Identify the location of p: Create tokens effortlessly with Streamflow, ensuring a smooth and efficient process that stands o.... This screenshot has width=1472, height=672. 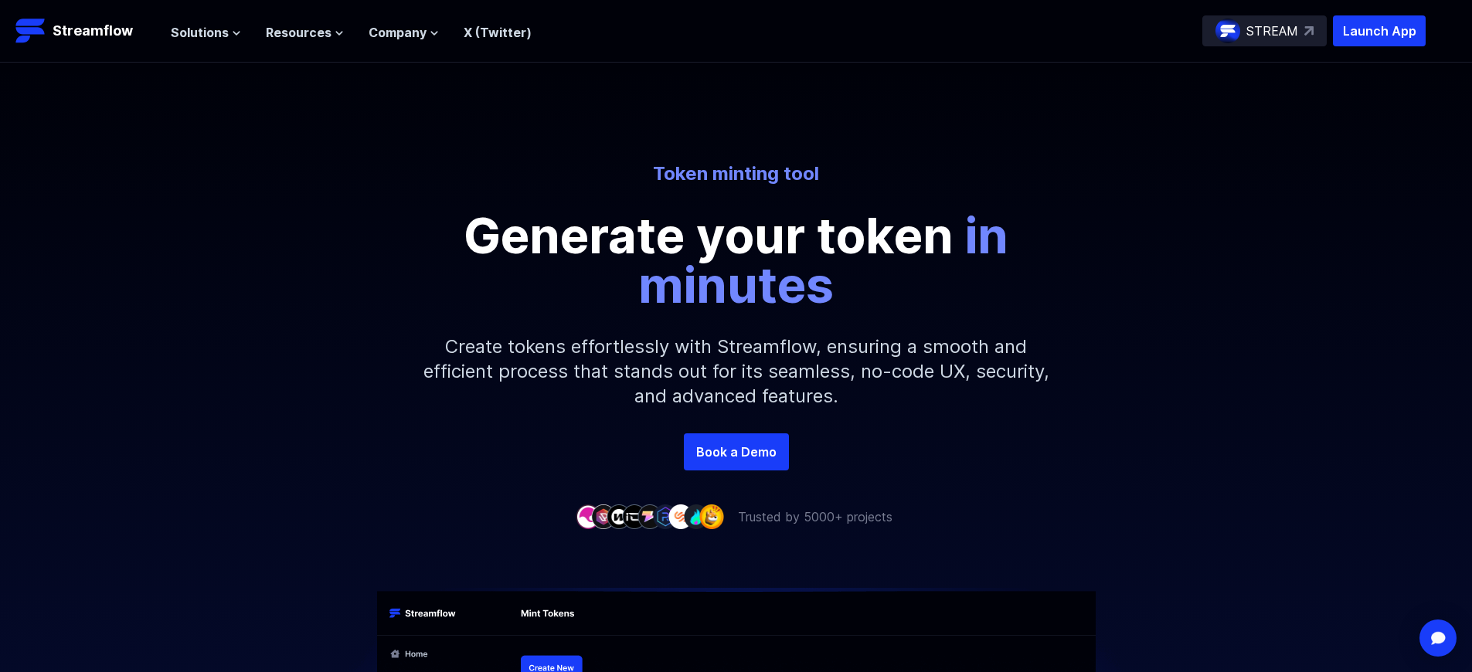
(736, 372).